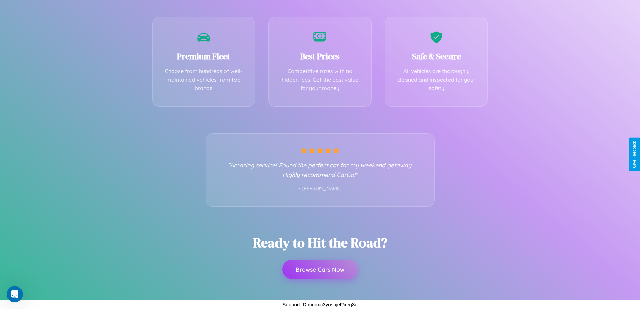  I want to click on div: Give Feedback, so click(635, 154).